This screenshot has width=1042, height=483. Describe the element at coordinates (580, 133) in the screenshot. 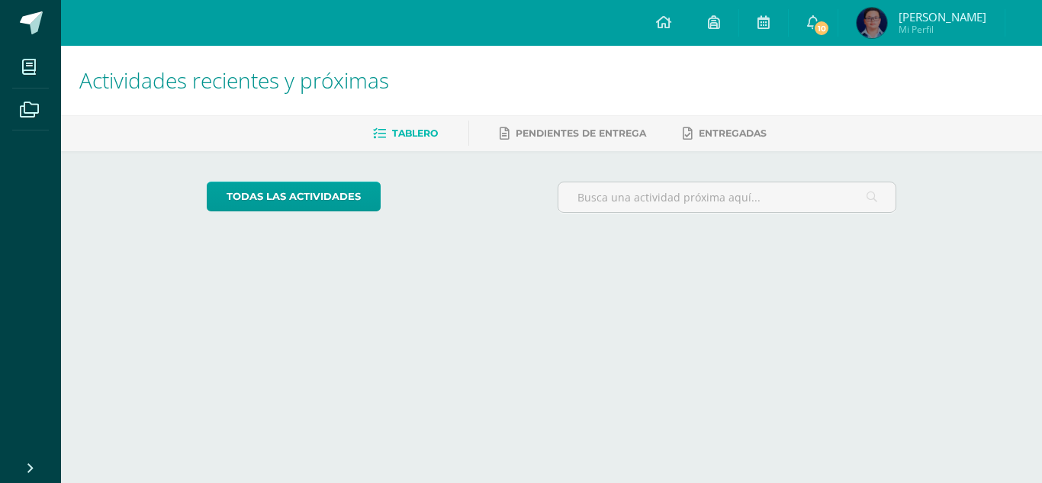

I see `span: Pendientes de entrega` at that location.